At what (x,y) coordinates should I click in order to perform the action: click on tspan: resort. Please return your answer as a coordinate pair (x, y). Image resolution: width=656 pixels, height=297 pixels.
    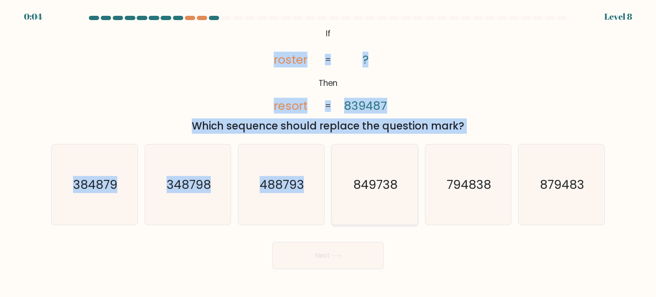
    Looking at the image, I should click on (290, 105).